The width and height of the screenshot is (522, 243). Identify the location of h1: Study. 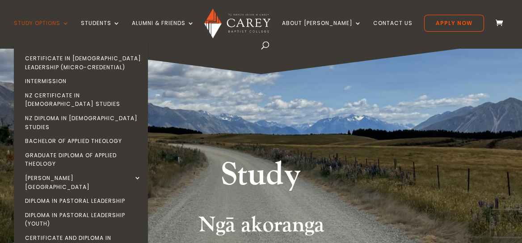
(261, 177).